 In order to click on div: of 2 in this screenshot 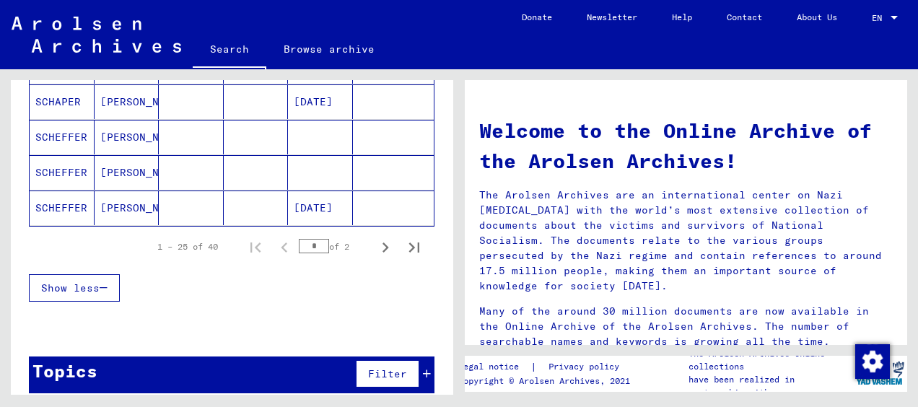, I will do `click(335, 246)`.